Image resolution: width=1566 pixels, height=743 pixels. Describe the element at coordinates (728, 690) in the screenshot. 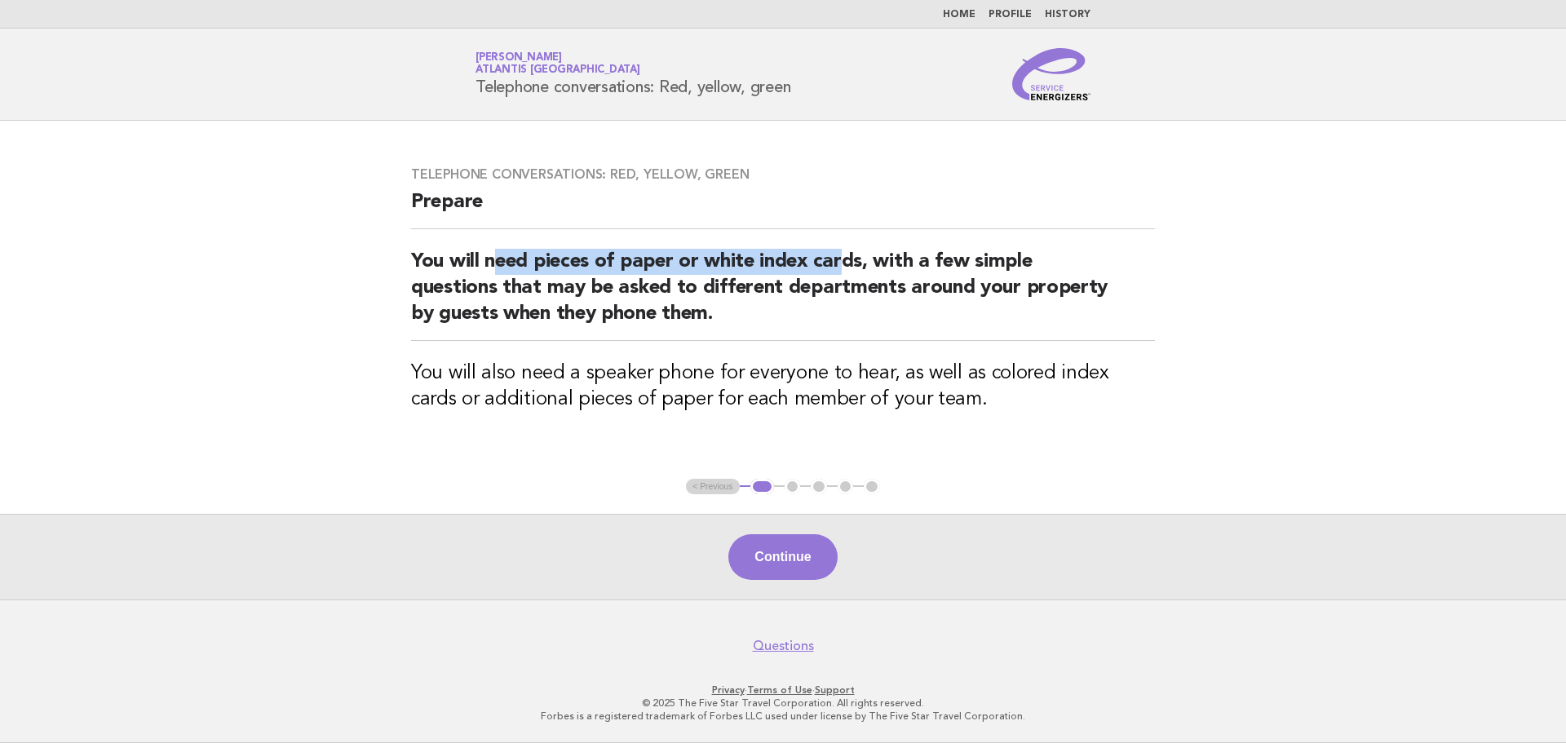

I see `a: Privacy` at that location.